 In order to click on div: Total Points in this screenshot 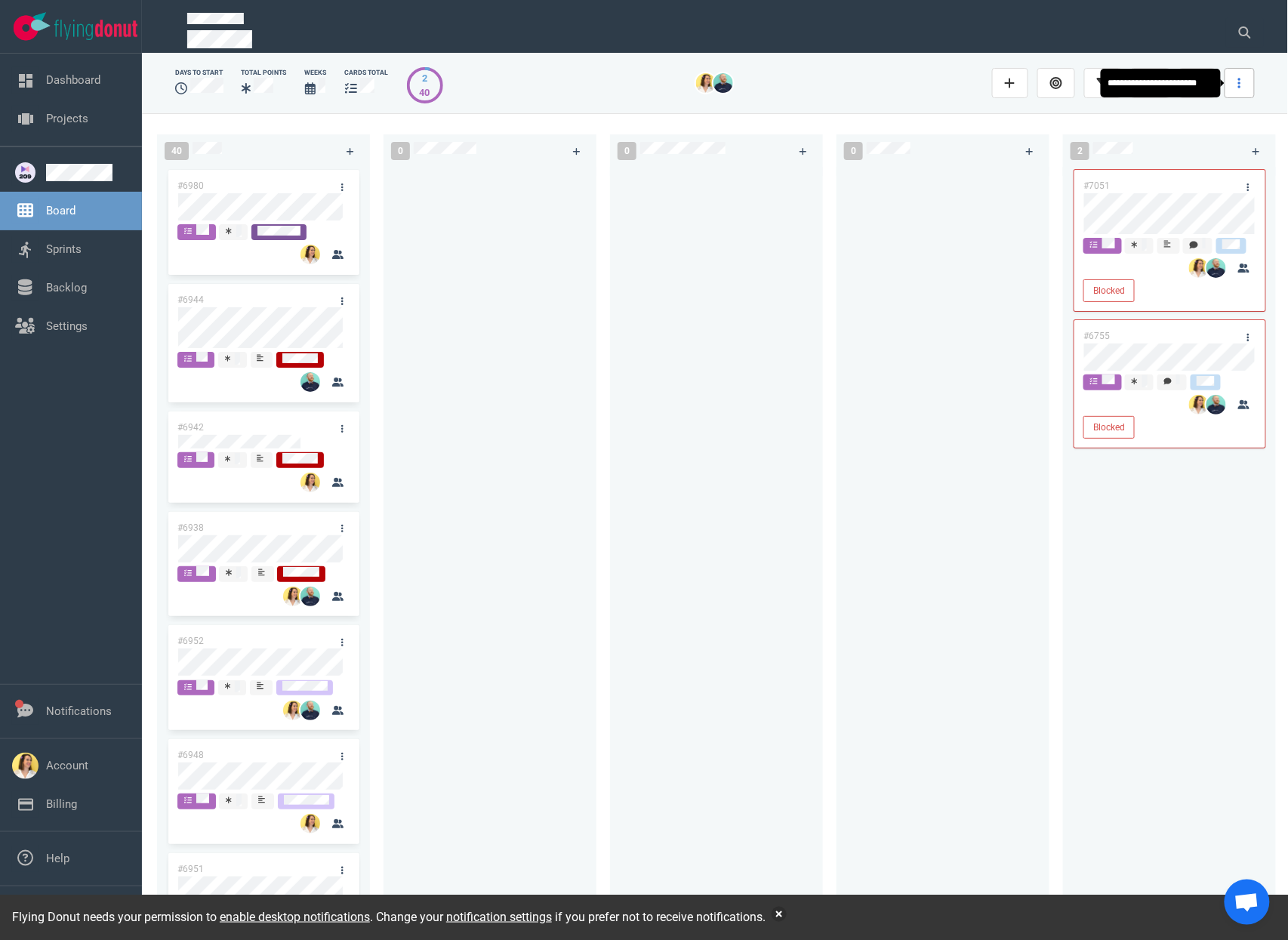, I will do `click(264, 72)`.